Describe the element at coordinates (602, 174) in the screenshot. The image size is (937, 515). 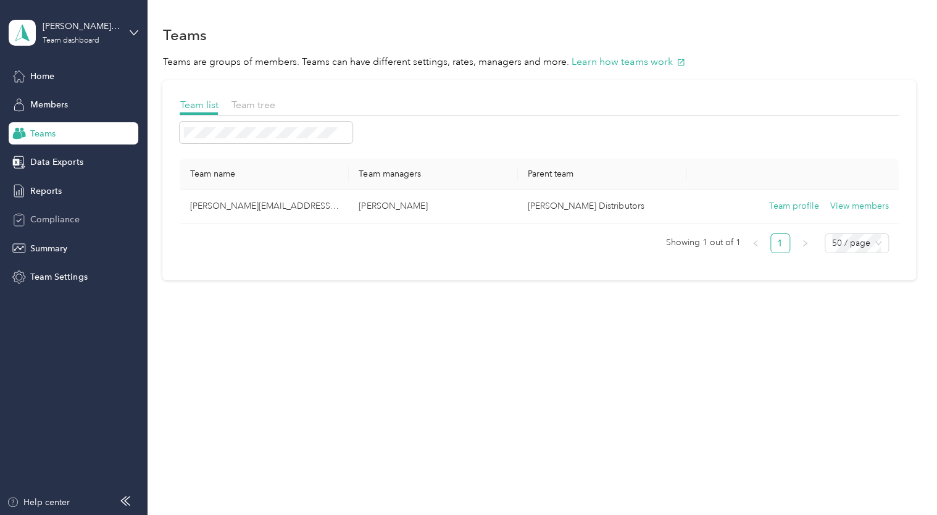
I see `th: Parent team` at that location.